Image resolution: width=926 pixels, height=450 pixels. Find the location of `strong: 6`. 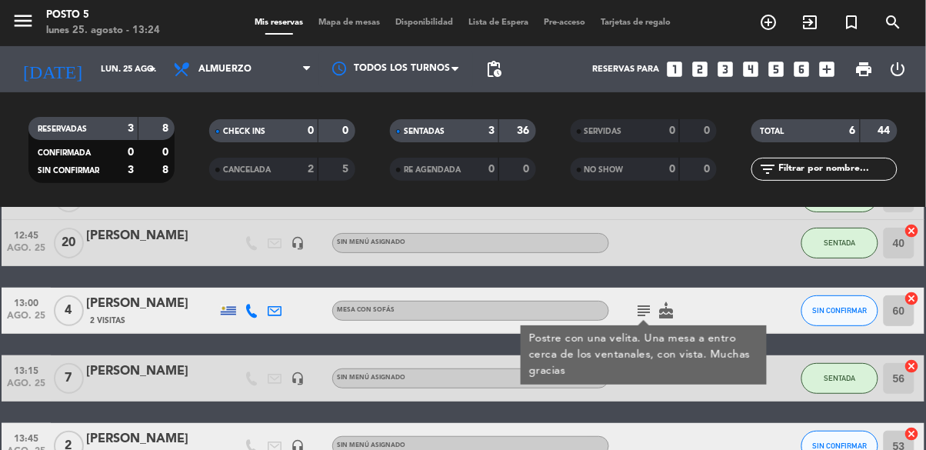

strong: 6 is located at coordinates (853, 131).